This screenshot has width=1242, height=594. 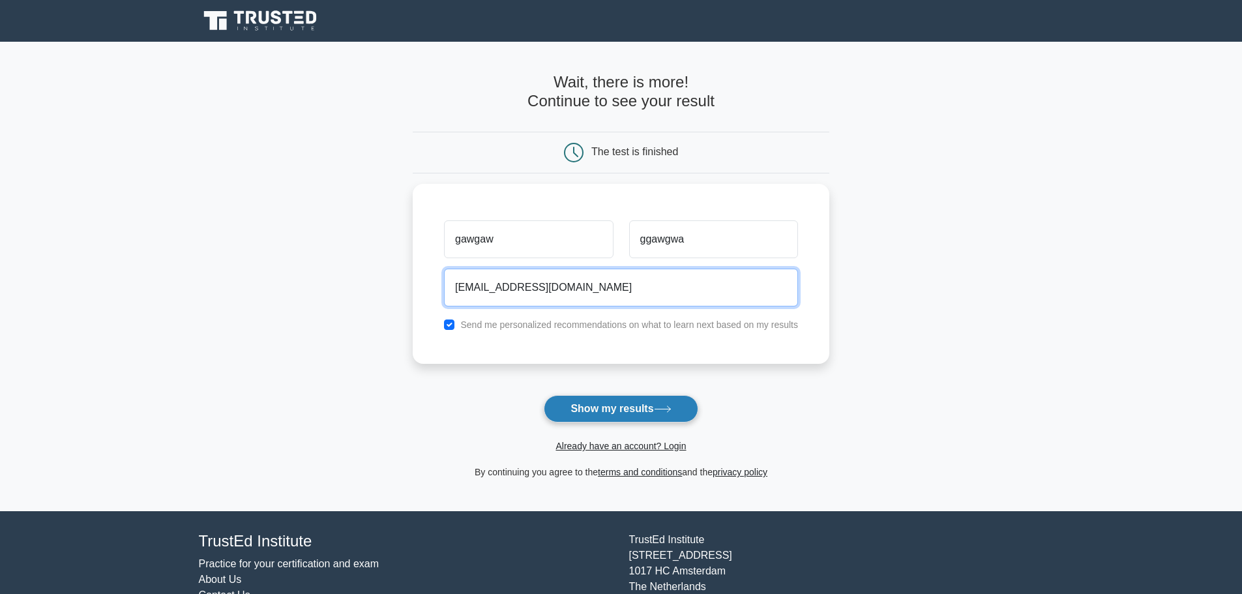 I want to click on input: First name, so click(x=528, y=239).